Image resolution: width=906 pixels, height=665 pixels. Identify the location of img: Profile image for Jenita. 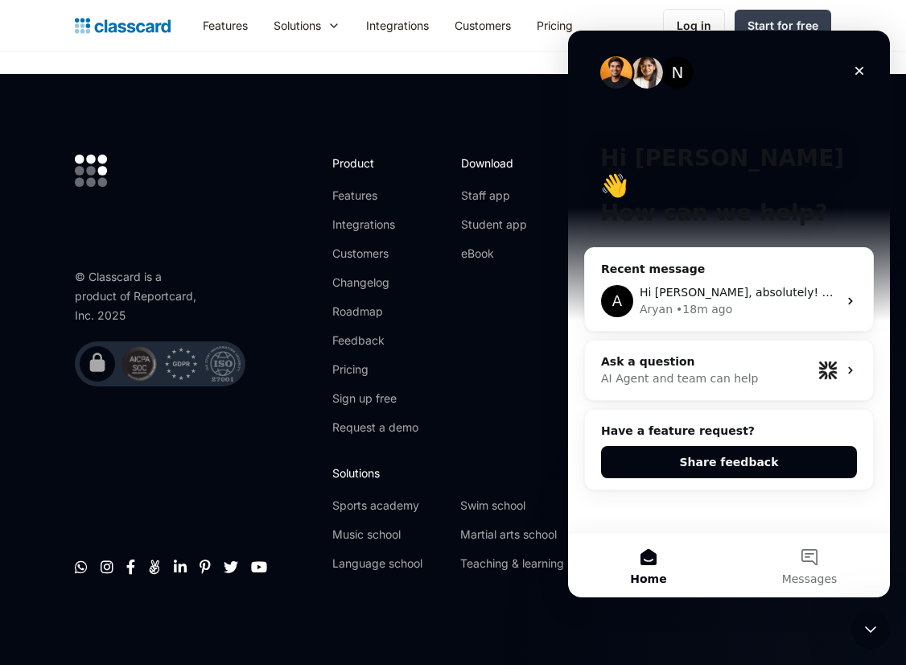
(79, 42).